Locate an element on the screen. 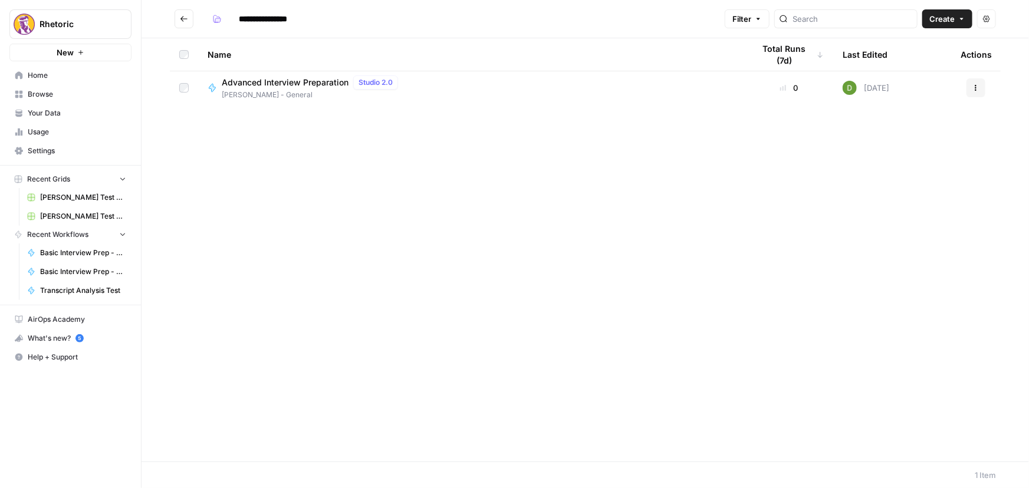 The image size is (1029, 488). a: AirOps Academy is located at coordinates (70, 320).